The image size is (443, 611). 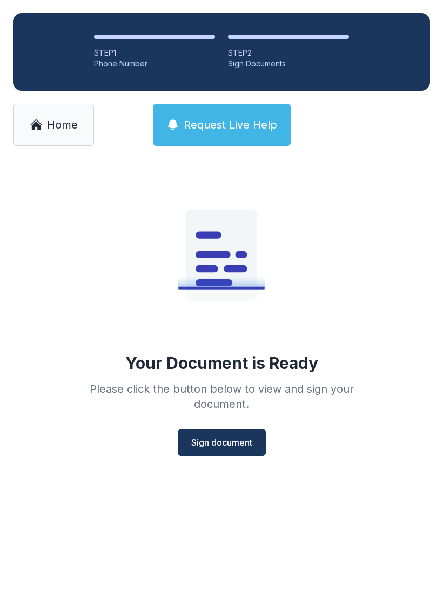 What do you see at coordinates (155, 53) in the screenshot?
I see `div: STEP 1` at bounding box center [155, 53].